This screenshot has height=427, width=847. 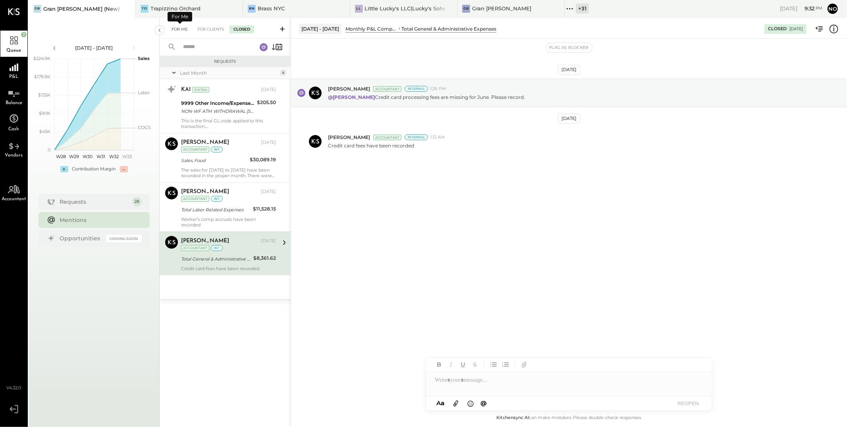 I want to click on span: Queue, so click(x=14, y=50).